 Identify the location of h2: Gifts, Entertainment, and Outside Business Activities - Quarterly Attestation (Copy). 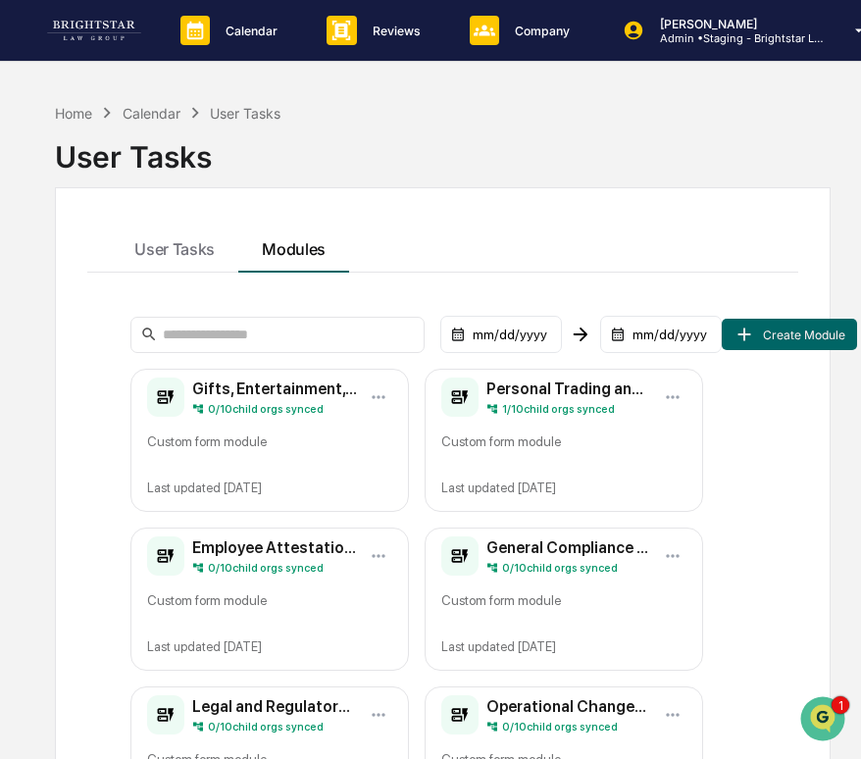
(274, 388).